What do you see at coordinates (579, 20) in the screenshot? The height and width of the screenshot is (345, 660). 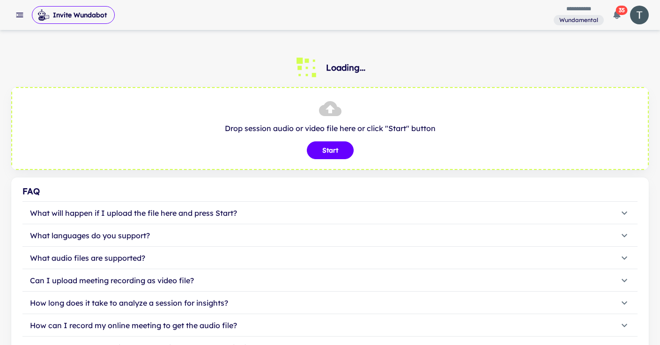 I see `span: Wundamental` at bounding box center [579, 20].